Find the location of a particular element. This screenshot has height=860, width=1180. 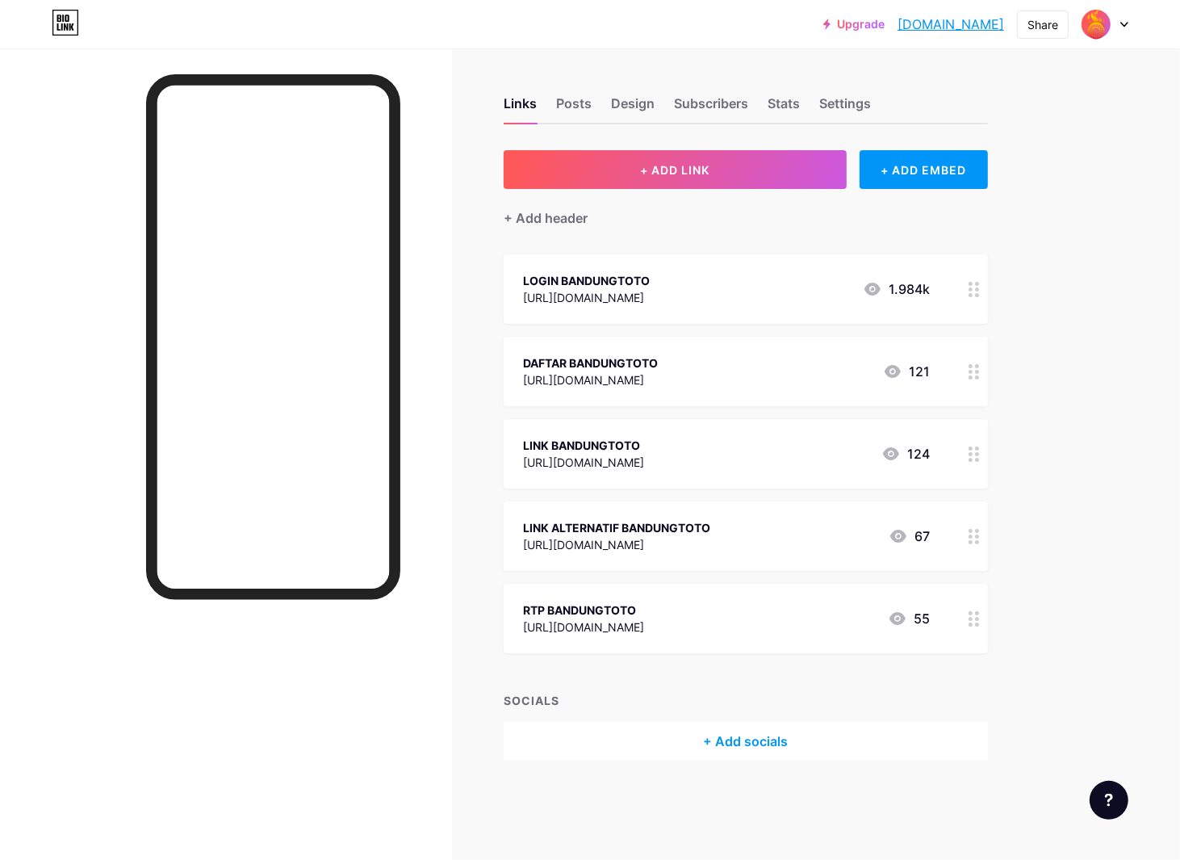

div: Subscribers is located at coordinates (711, 108).